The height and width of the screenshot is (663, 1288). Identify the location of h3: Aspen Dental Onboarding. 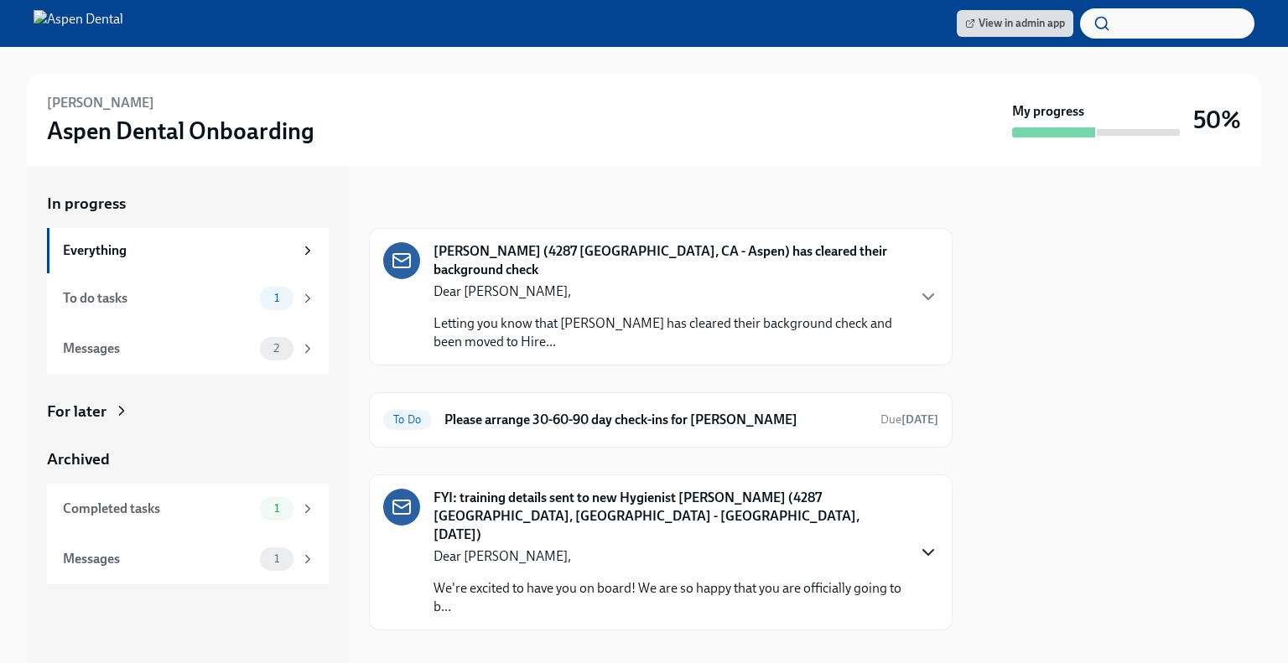
(180, 131).